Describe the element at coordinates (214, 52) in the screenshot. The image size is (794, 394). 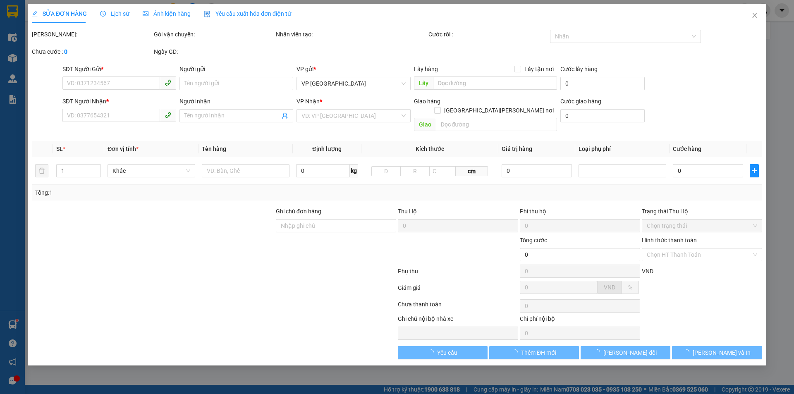
I see `div: Ngày GD:` at that location.